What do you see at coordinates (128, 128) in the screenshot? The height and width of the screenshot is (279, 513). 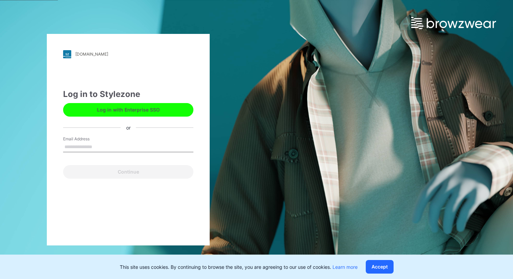 I see `div: or` at bounding box center [128, 128].